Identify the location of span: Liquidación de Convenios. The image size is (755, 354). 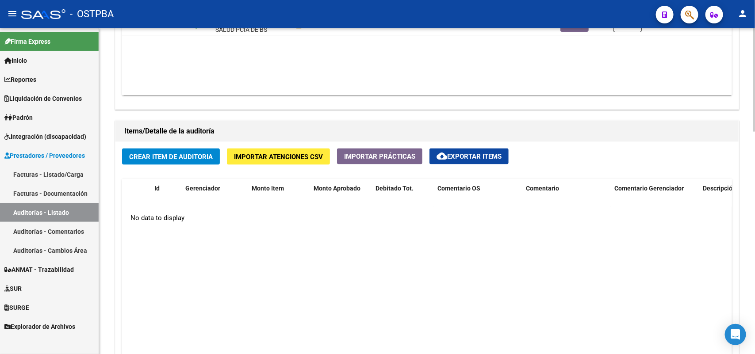
(43, 99).